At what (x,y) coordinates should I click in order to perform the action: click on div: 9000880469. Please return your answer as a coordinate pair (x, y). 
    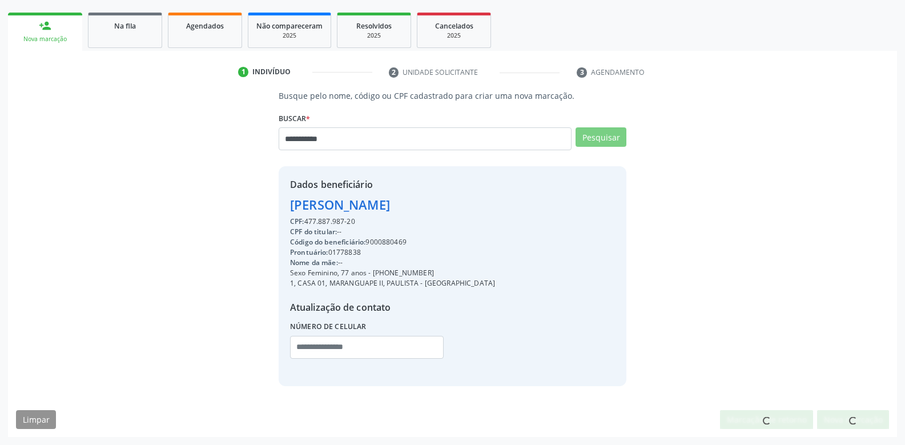
    Looking at the image, I should click on (392, 242).